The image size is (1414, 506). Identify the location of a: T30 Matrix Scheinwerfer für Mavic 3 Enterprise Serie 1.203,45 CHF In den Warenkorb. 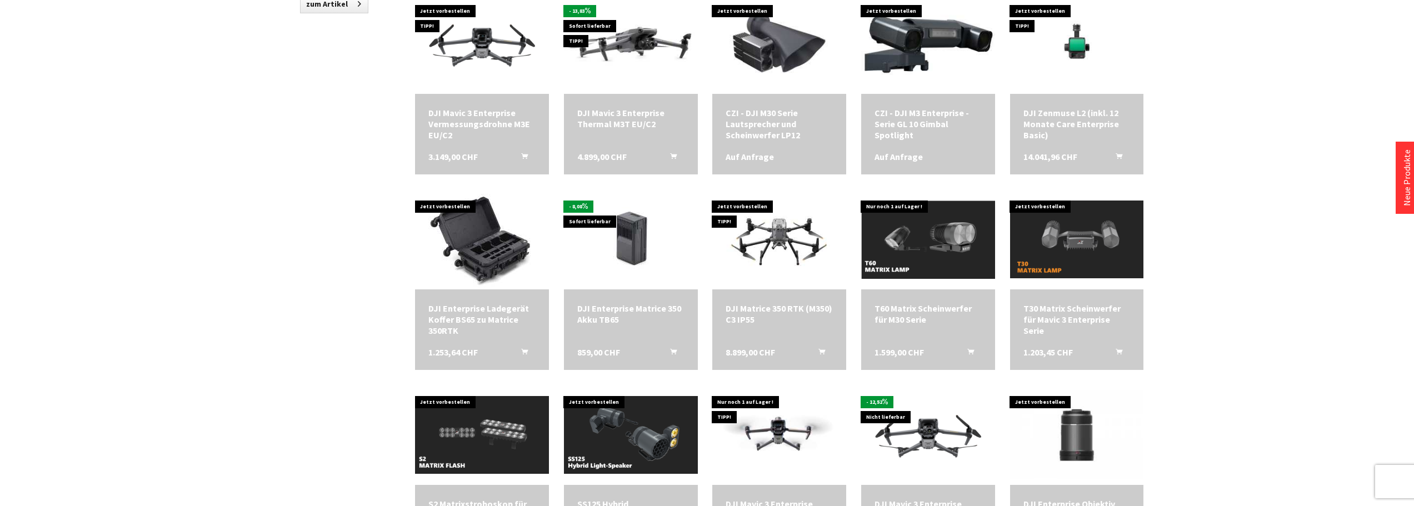
(1077, 319).